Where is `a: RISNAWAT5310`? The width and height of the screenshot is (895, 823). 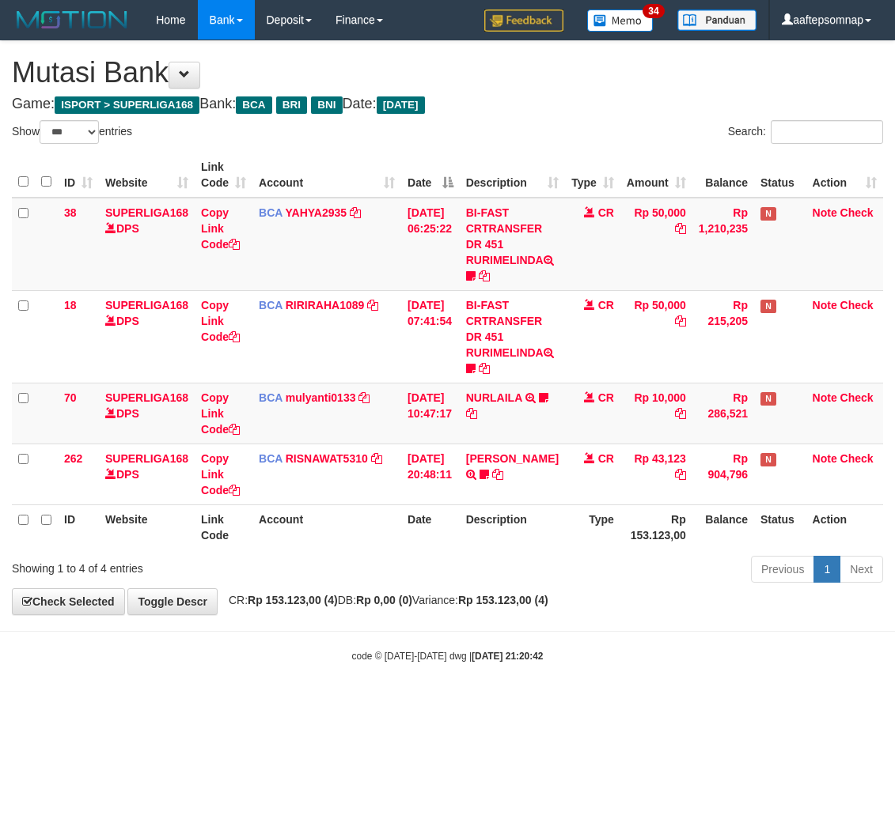 a: RISNAWAT5310 is located at coordinates (327, 459).